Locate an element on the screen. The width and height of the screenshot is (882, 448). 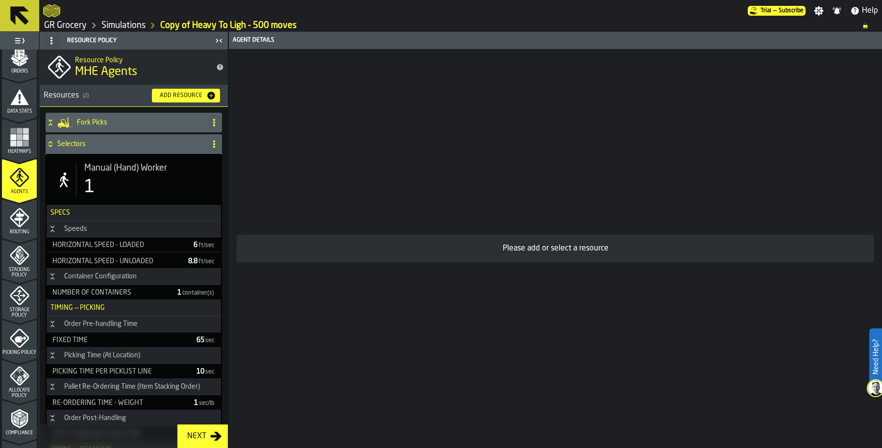
div: StatList-item-Re-Ordering Time - Weight is located at coordinates (134, 402).